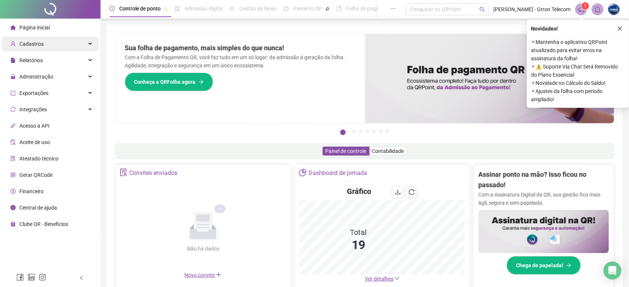  I want to click on span: left, so click(82, 278).